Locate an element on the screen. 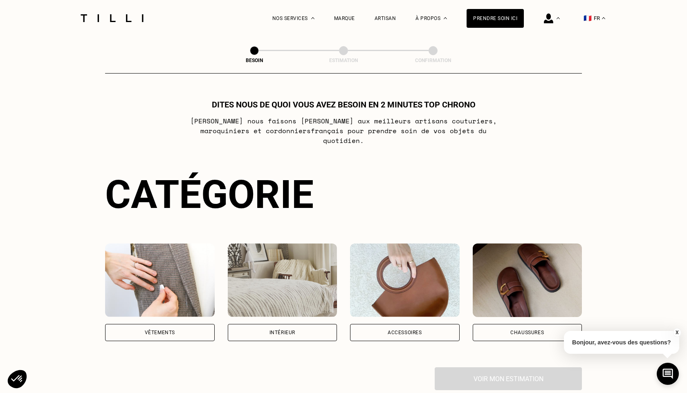  a: Prendre soin ici is located at coordinates (495, 18).